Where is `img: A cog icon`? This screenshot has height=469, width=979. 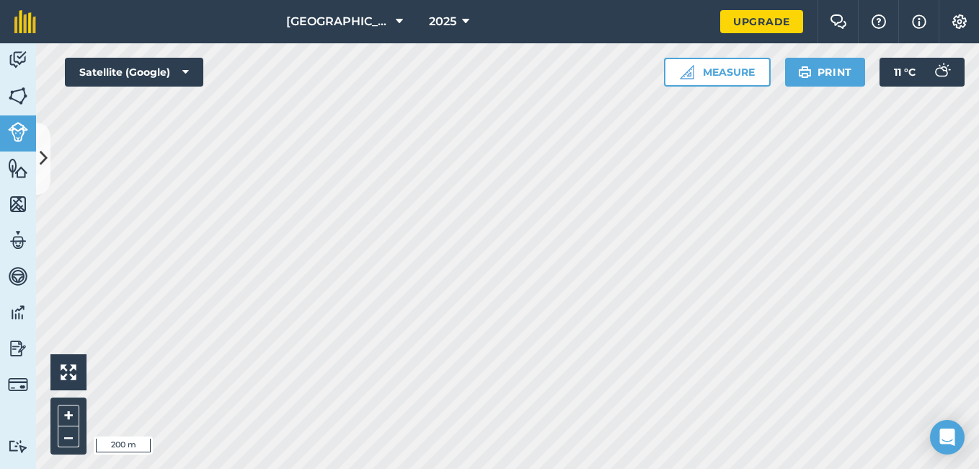 img: A cog icon is located at coordinates (960, 22).